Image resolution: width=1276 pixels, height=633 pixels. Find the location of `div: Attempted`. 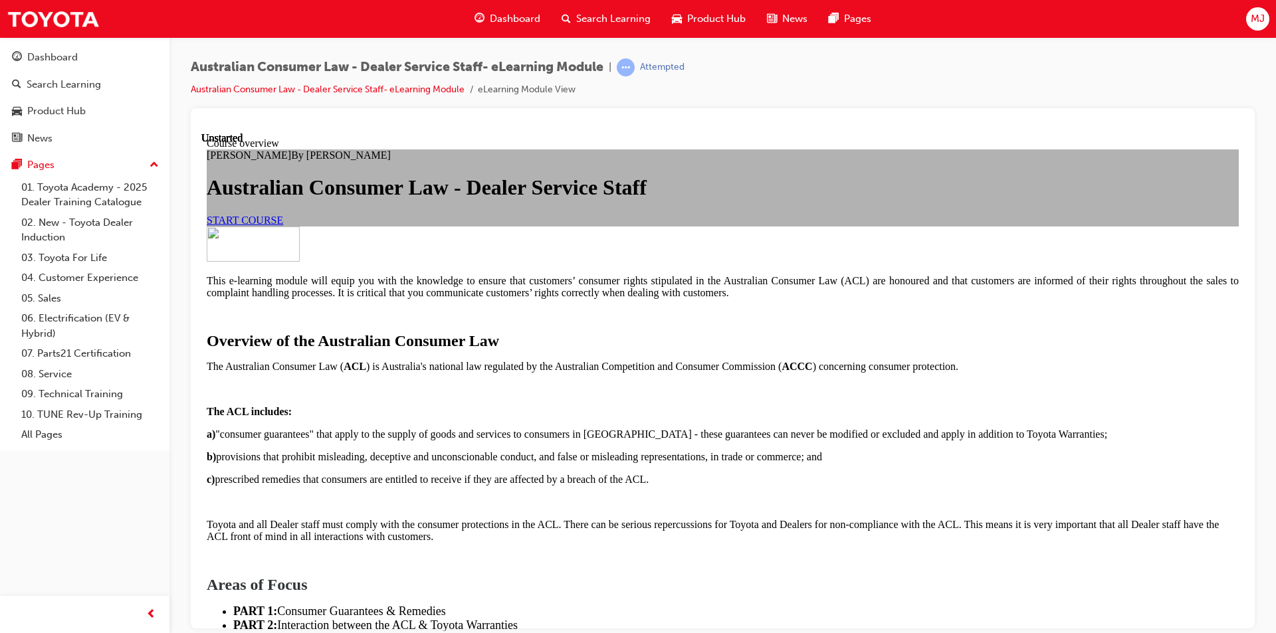

div: Attempted is located at coordinates (662, 67).